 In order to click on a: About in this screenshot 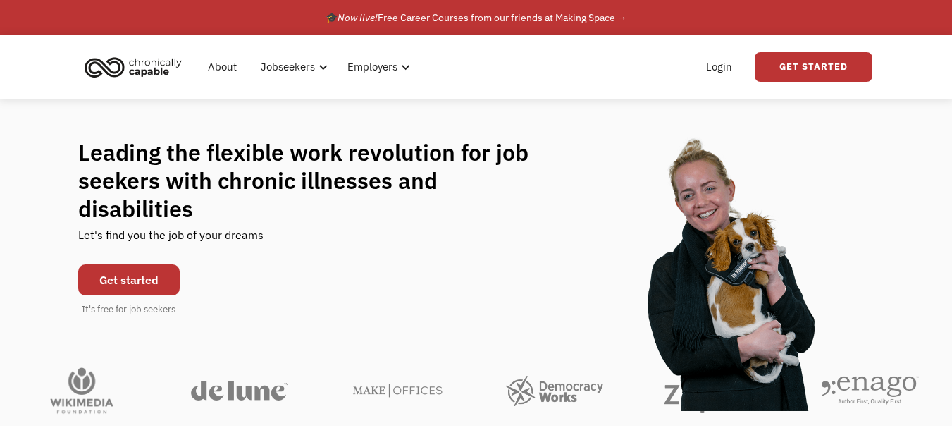, I will do `click(222, 67)`.